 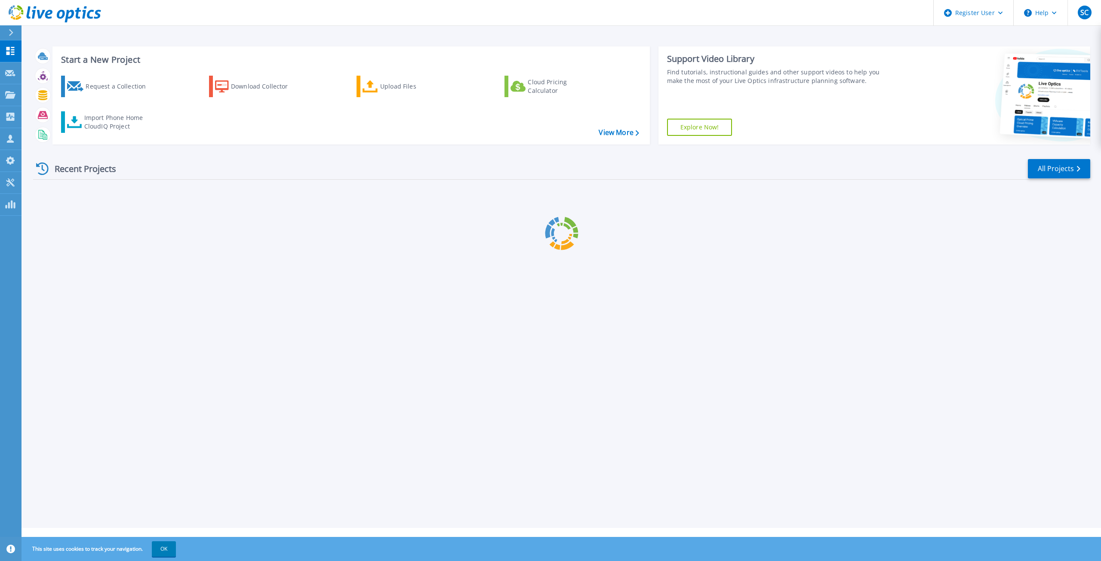 I want to click on a: Upload Files, so click(x=404, y=86).